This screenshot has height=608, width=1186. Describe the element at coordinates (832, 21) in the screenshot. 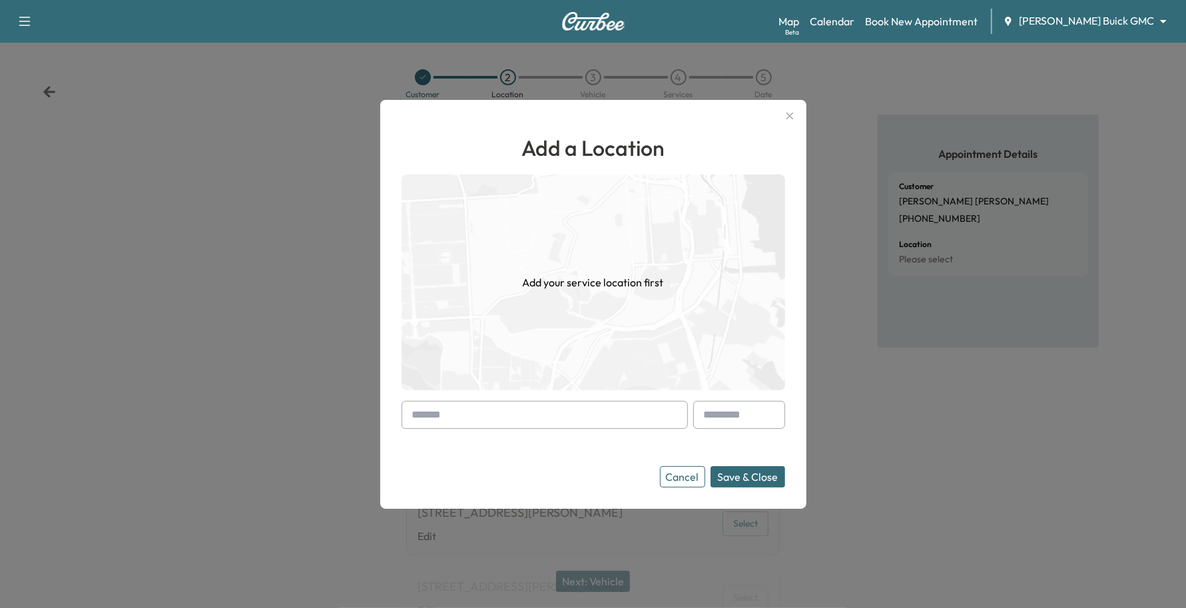

I see `a: Calendar` at that location.